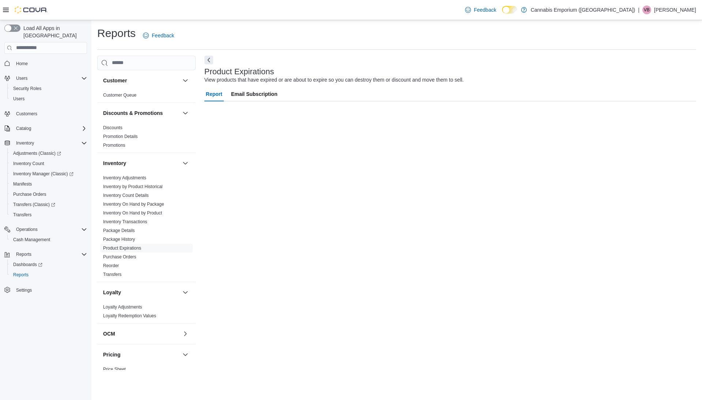 The width and height of the screenshot is (702, 400). What do you see at coordinates (28, 264) in the screenshot?
I see `a: Dashboards` at bounding box center [28, 264].